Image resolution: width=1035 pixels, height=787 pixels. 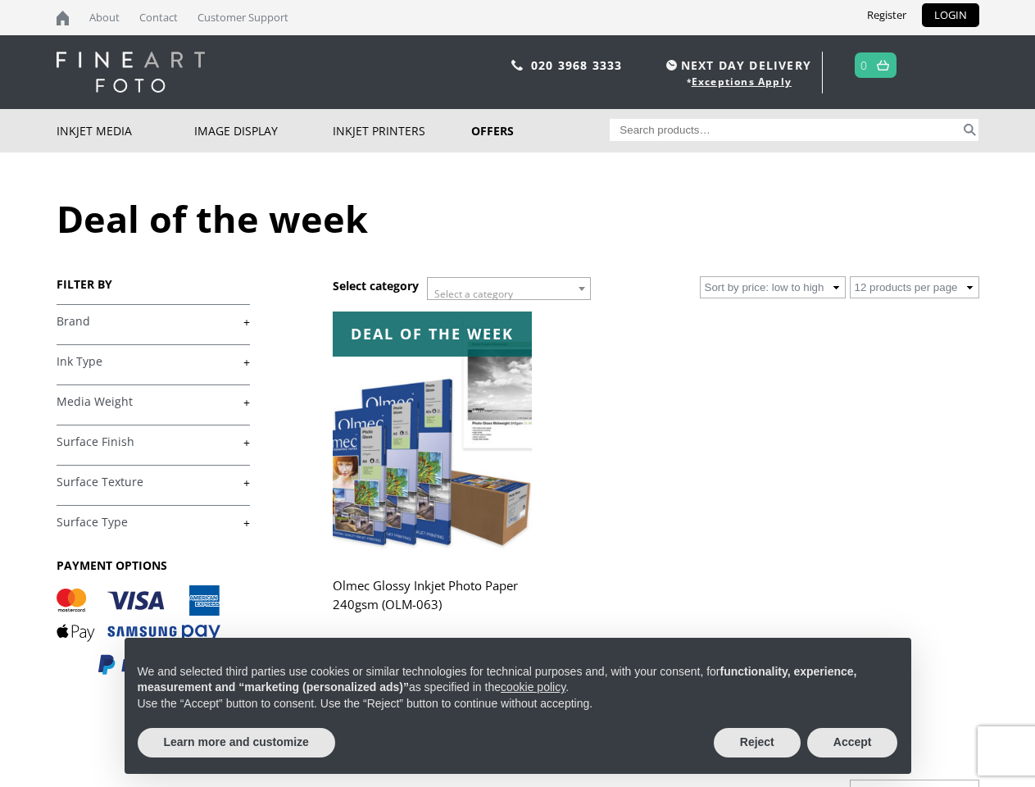 What do you see at coordinates (153, 284) in the screenshot?
I see `h3: FILTER BY` at bounding box center [153, 284].